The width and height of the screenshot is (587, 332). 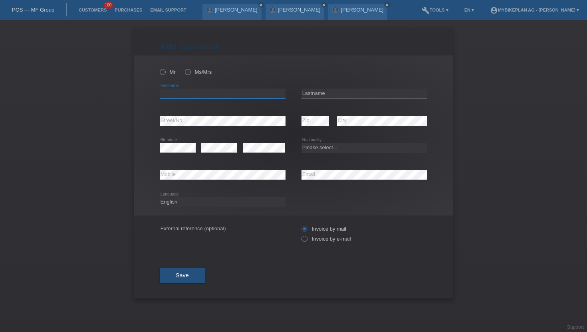 What do you see at coordinates (304, 231) in the screenshot?
I see `input: Invoice by mail` at bounding box center [304, 231].